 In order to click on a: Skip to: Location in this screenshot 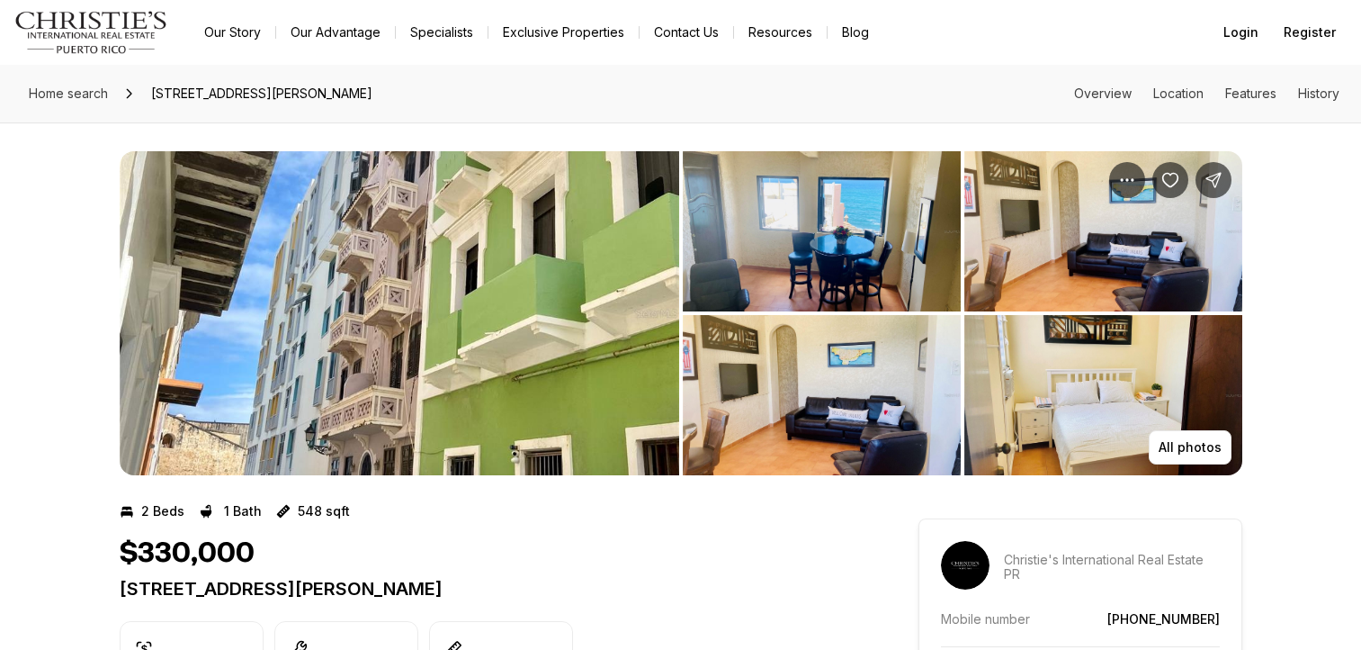, I will do `click(1179, 93)`.